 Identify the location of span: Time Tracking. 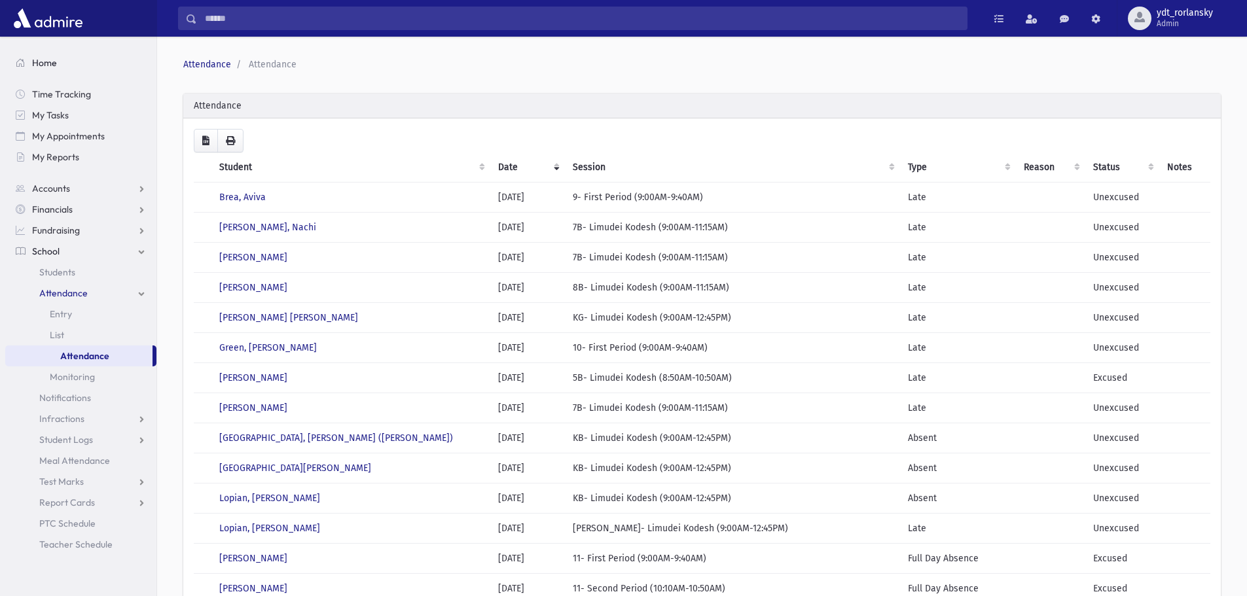
(62, 94).